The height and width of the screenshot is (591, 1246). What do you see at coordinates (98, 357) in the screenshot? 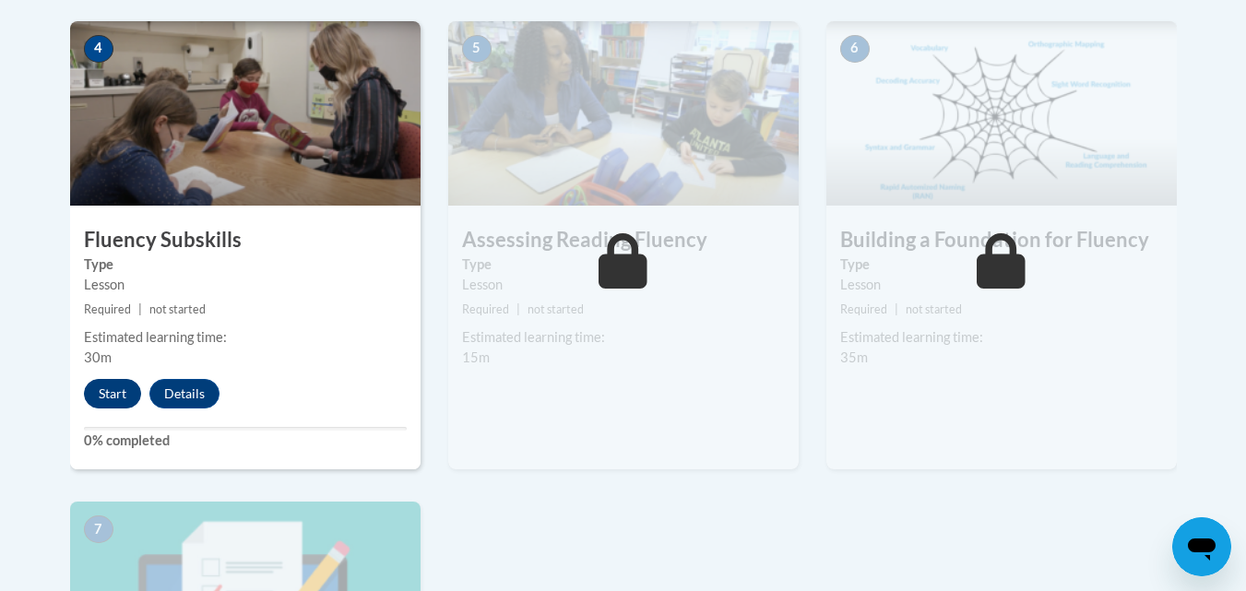
I see `span: 30m` at bounding box center [98, 357].